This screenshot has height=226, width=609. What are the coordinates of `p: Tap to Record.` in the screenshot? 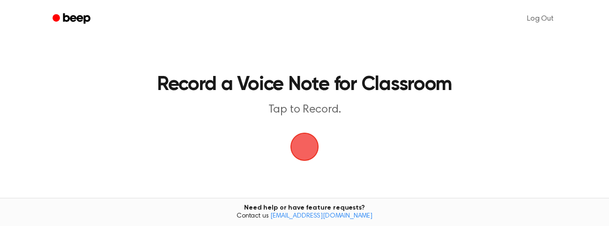 It's located at (304, 110).